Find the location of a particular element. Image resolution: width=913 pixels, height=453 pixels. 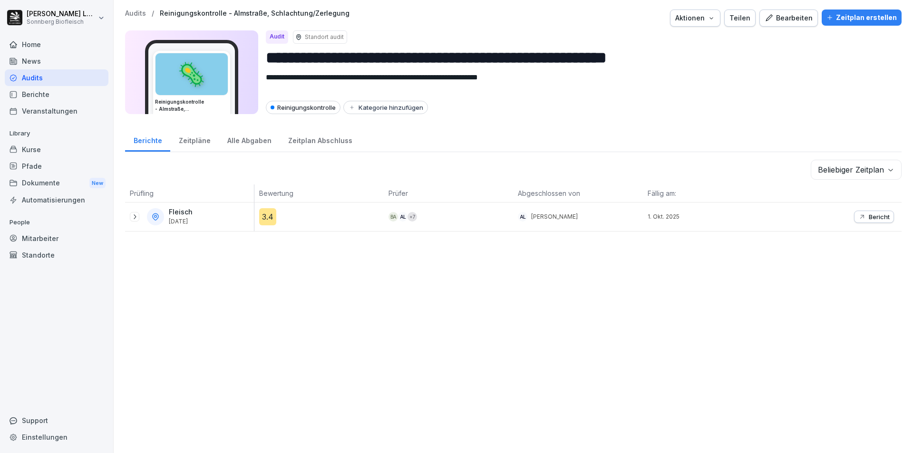

div: Kategorie hinzufügen is located at coordinates (386, 107).